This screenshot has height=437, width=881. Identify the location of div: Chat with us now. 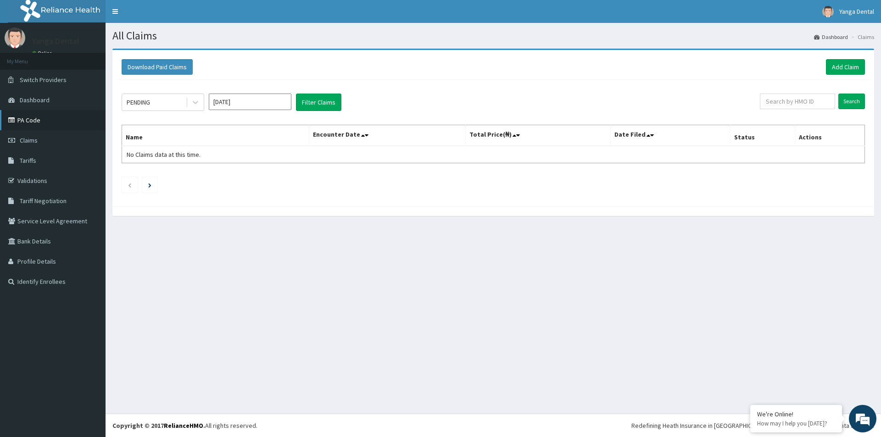
(101, 57).